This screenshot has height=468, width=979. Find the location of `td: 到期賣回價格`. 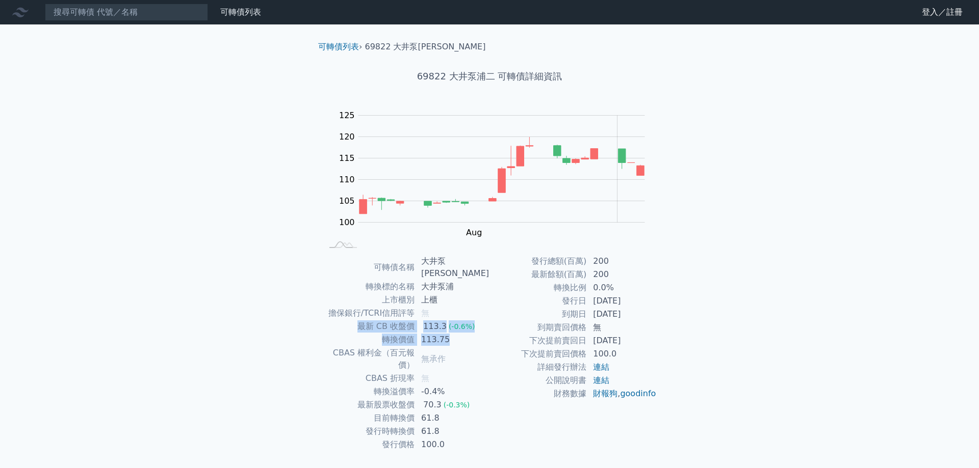

td: 到期賣回價格 is located at coordinates (538, 328).